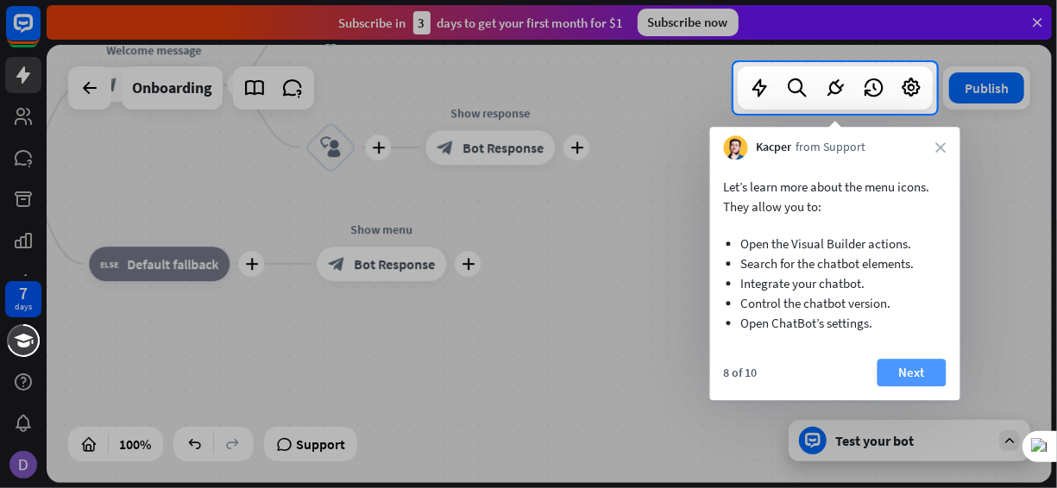 The height and width of the screenshot is (488, 1057). I want to click on div: 8 of 10, so click(740, 373).